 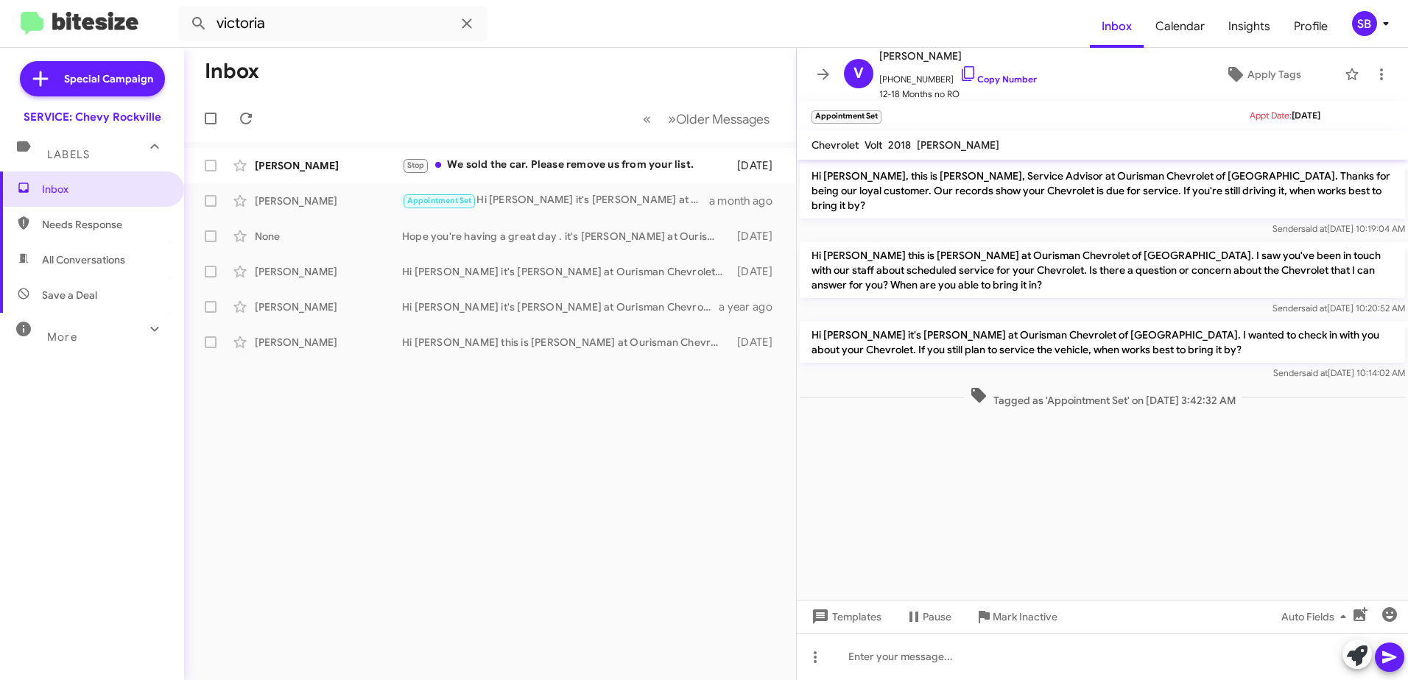 I want to click on span: Templates, so click(x=845, y=617).